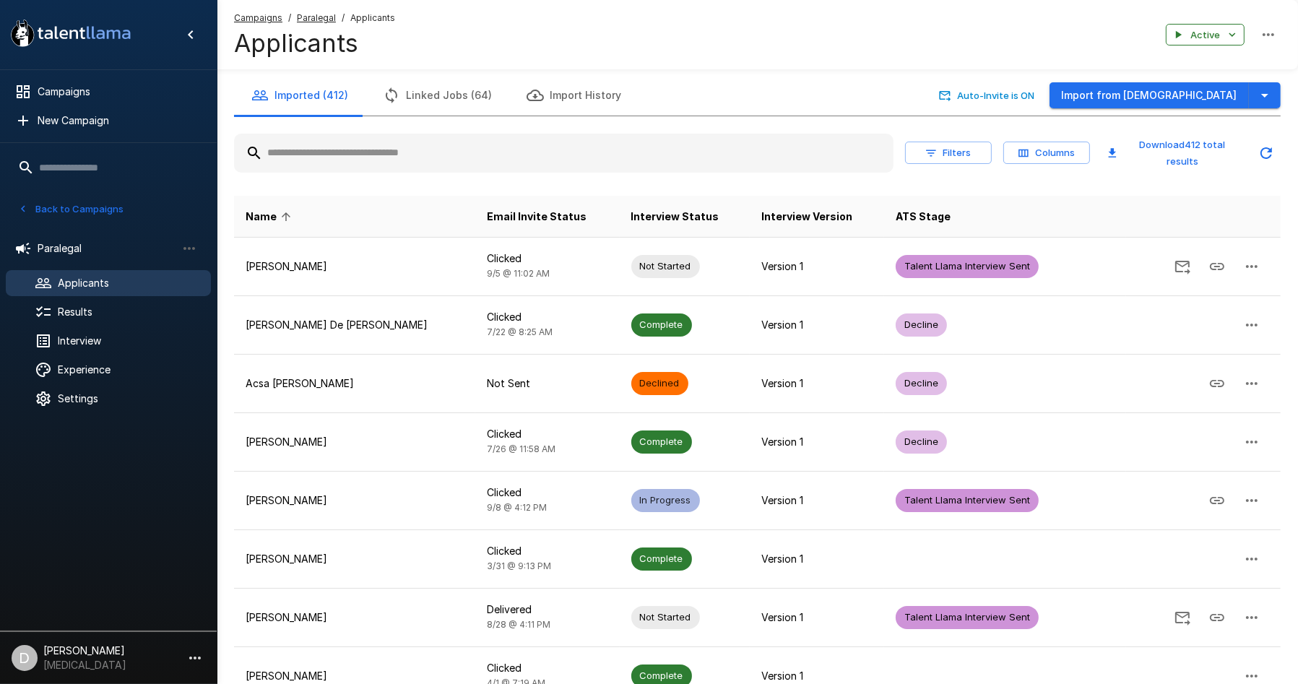 This screenshot has height=684, width=1298. What do you see at coordinates (518, 273) in the screenshot?
I see `span: 9/5 @ 11:02 AM` at bounding box center [518, 273].